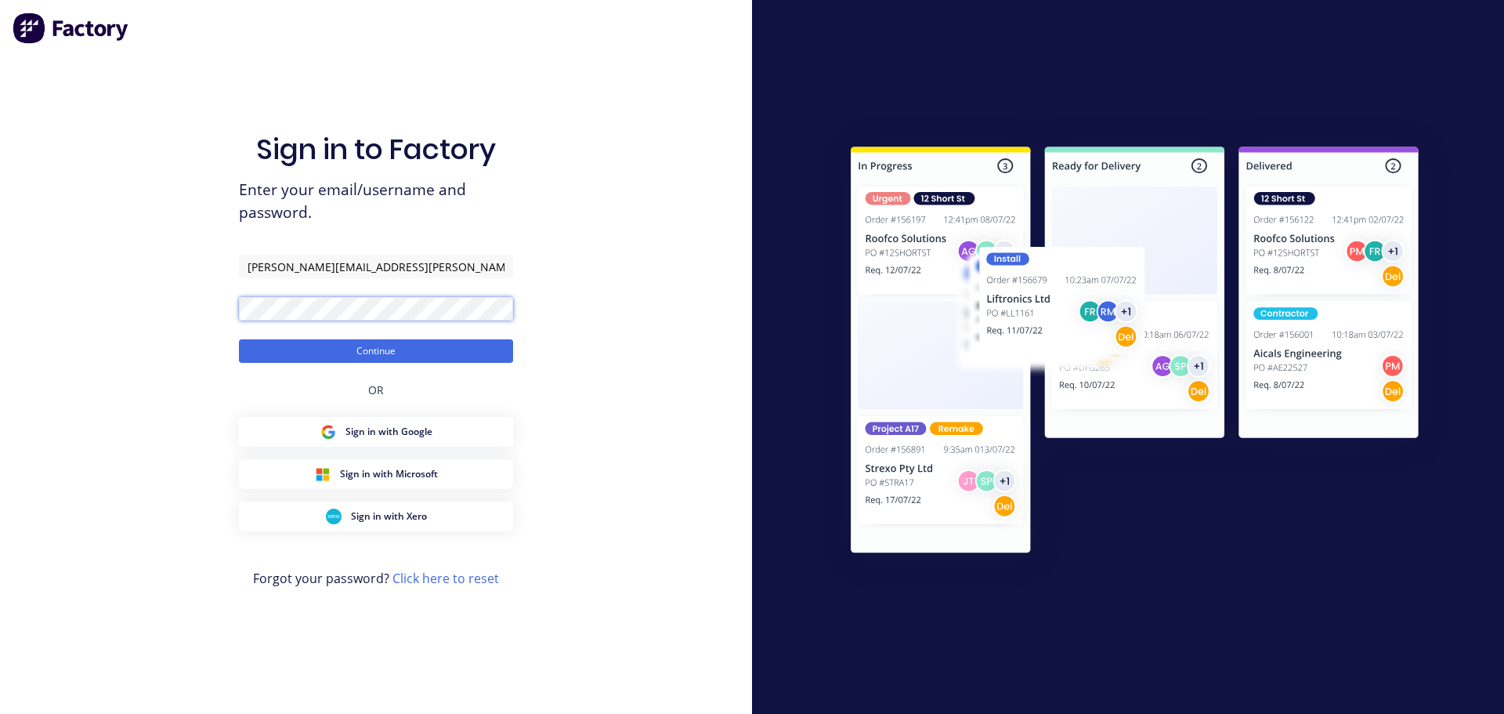  What do you see at coordinates (71, 28) in the screenshot?
I see `img: Factory` at bounding box center [71, 28].